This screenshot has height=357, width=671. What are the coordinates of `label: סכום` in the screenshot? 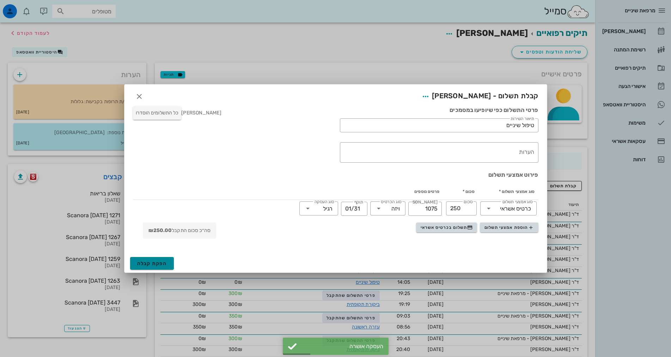 It's located at (468, 202).